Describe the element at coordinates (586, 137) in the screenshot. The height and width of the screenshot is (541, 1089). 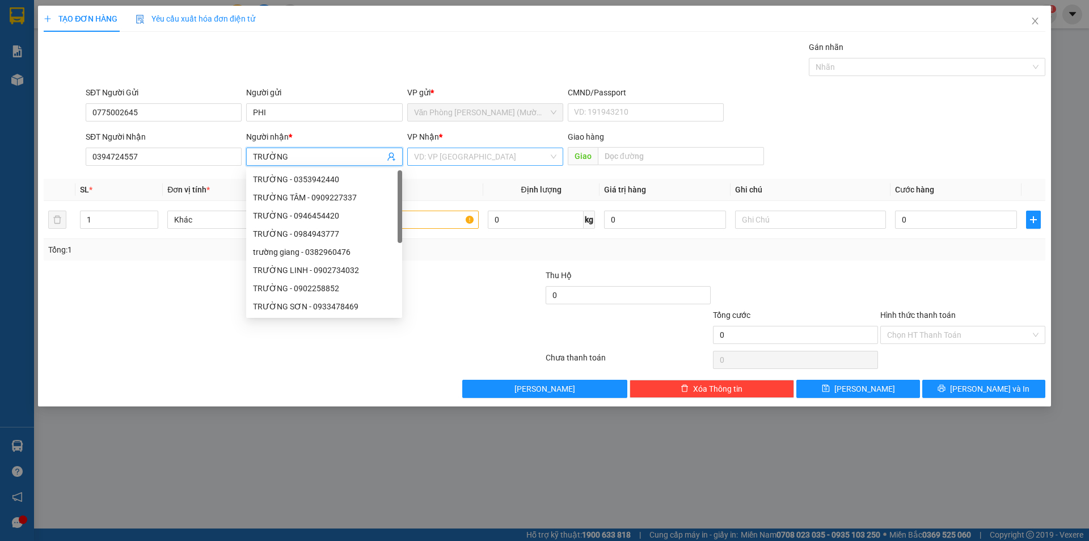
I see `span: Giao hàng` at that location.